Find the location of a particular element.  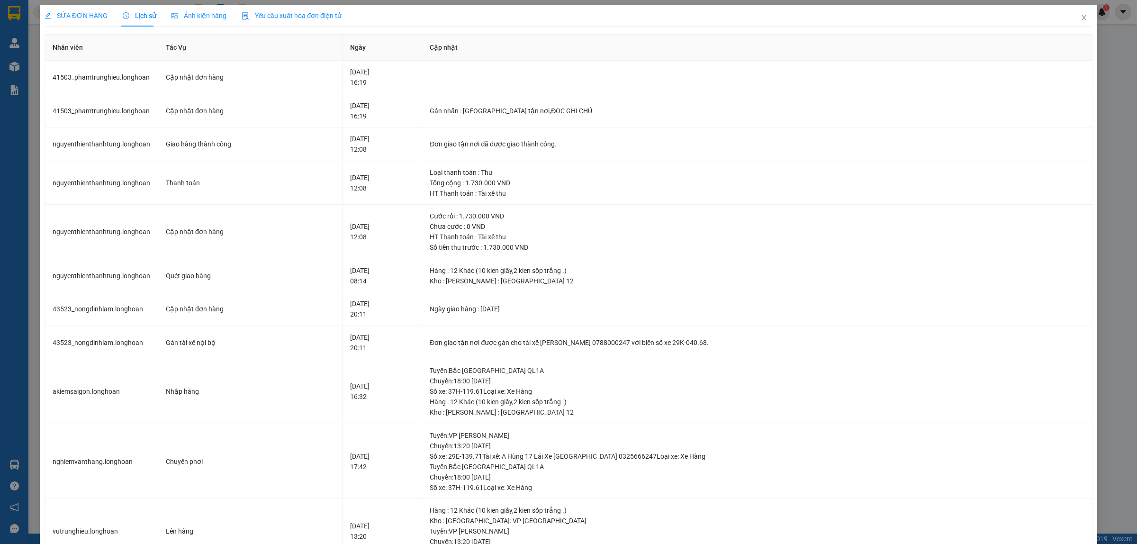

div: Quét giao hàng is located at coordinates (250, 276).